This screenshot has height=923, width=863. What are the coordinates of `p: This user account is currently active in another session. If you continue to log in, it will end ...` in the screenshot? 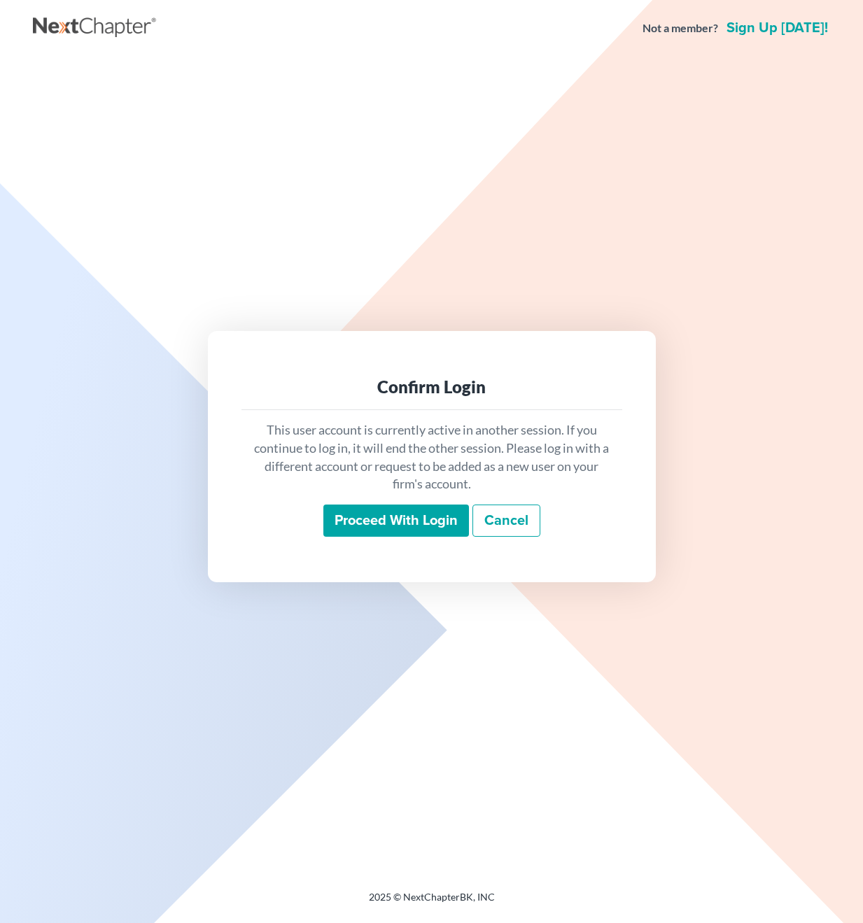 It's located at (432, 457).